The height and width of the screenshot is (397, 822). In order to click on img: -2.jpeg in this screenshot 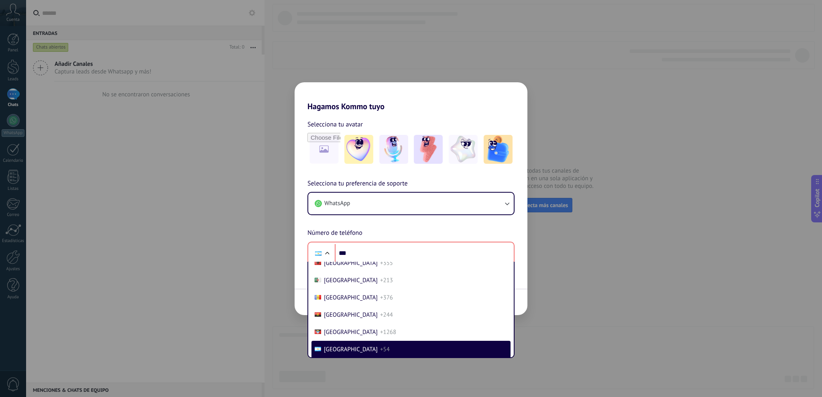, I will do `click(394, 149)`.